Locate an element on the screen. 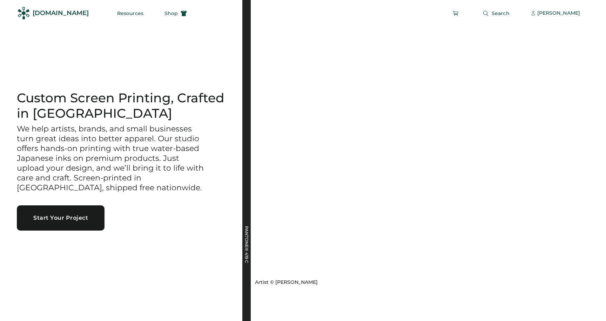 The image size is (606, 321). span: Shop is located at coordinates (171, 13).